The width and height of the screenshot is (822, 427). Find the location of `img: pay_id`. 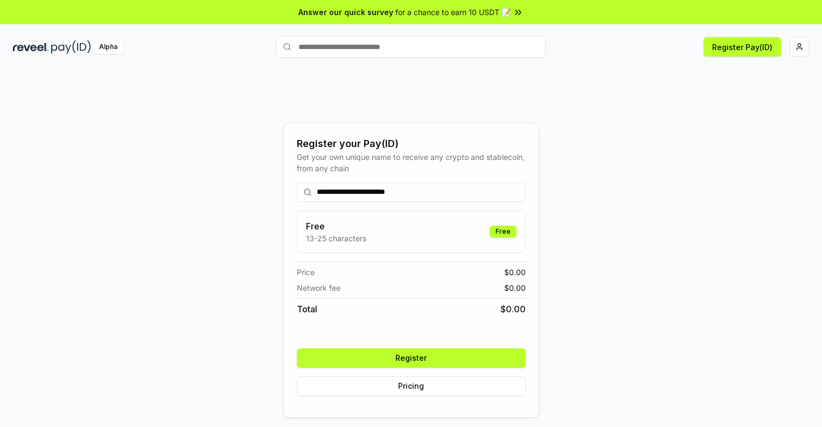

img: pay_id is located at coordinates (71, 47).